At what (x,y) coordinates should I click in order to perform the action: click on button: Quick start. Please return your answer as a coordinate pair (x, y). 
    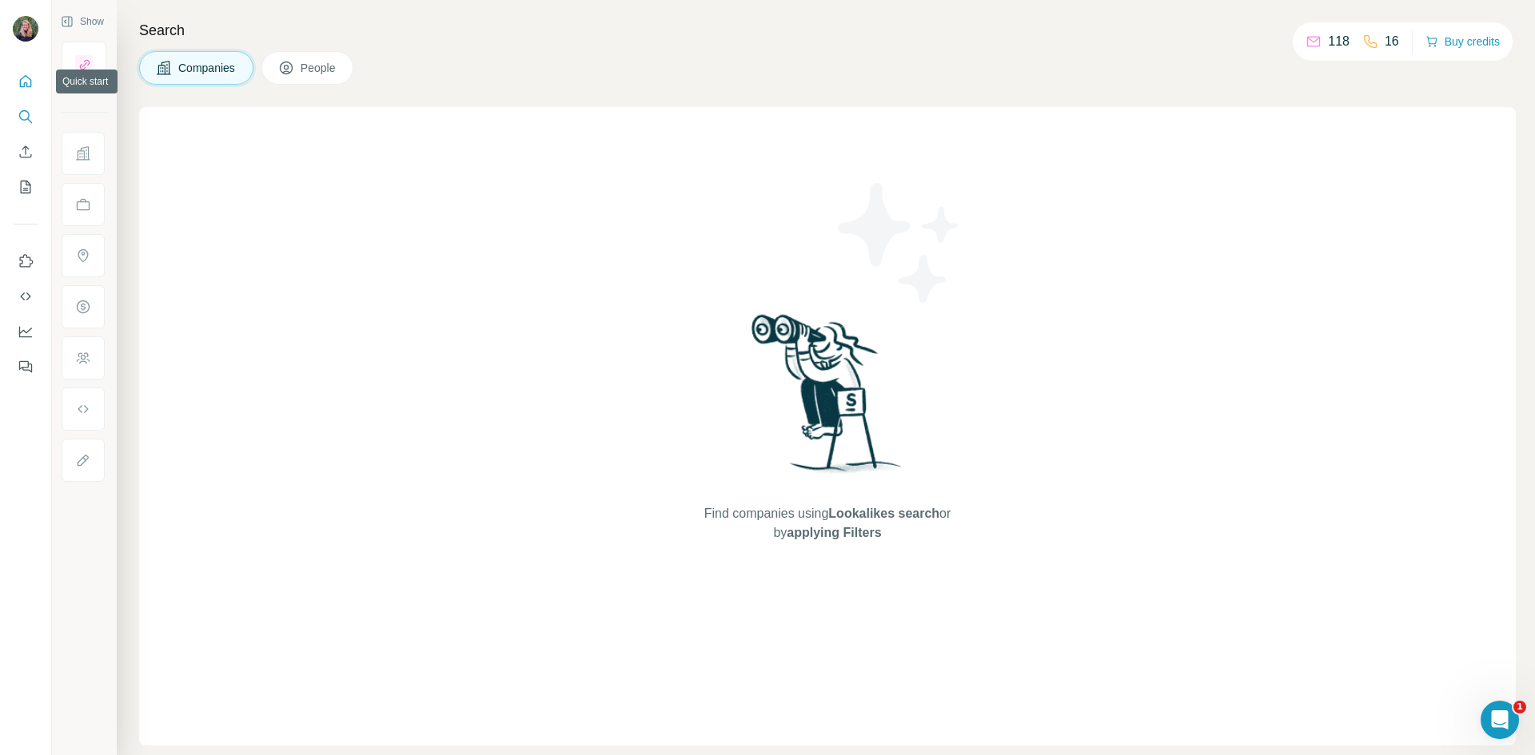
    Looking at the image, I should click on (26, 82).